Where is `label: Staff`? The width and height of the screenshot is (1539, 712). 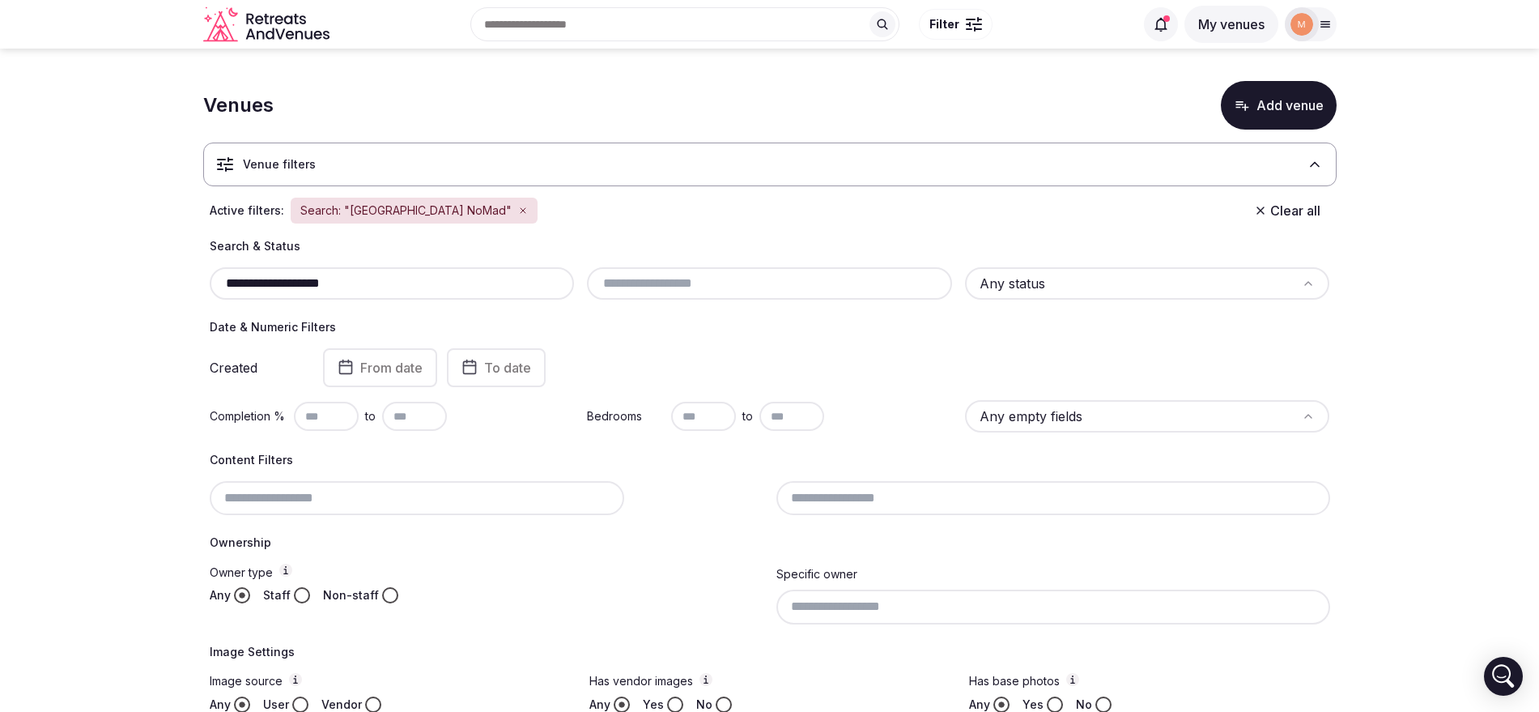 label: Staff is located at coordinates (277, 595).